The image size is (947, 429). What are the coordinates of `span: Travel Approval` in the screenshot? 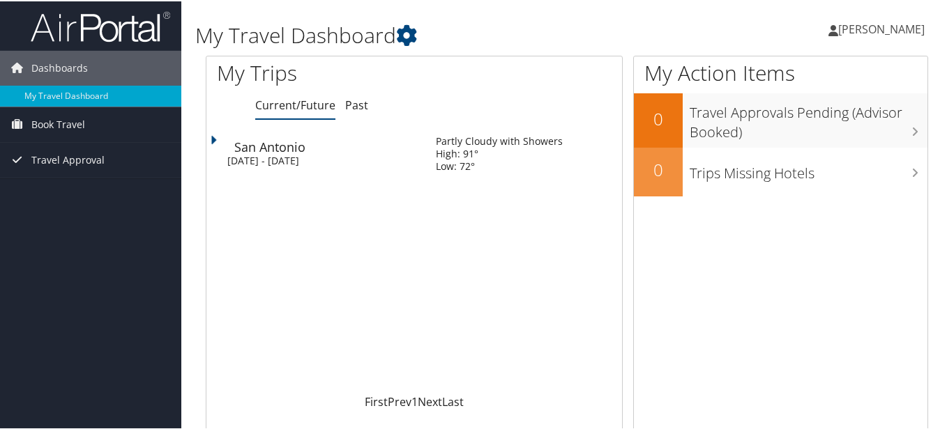 It's located at (68, 159).